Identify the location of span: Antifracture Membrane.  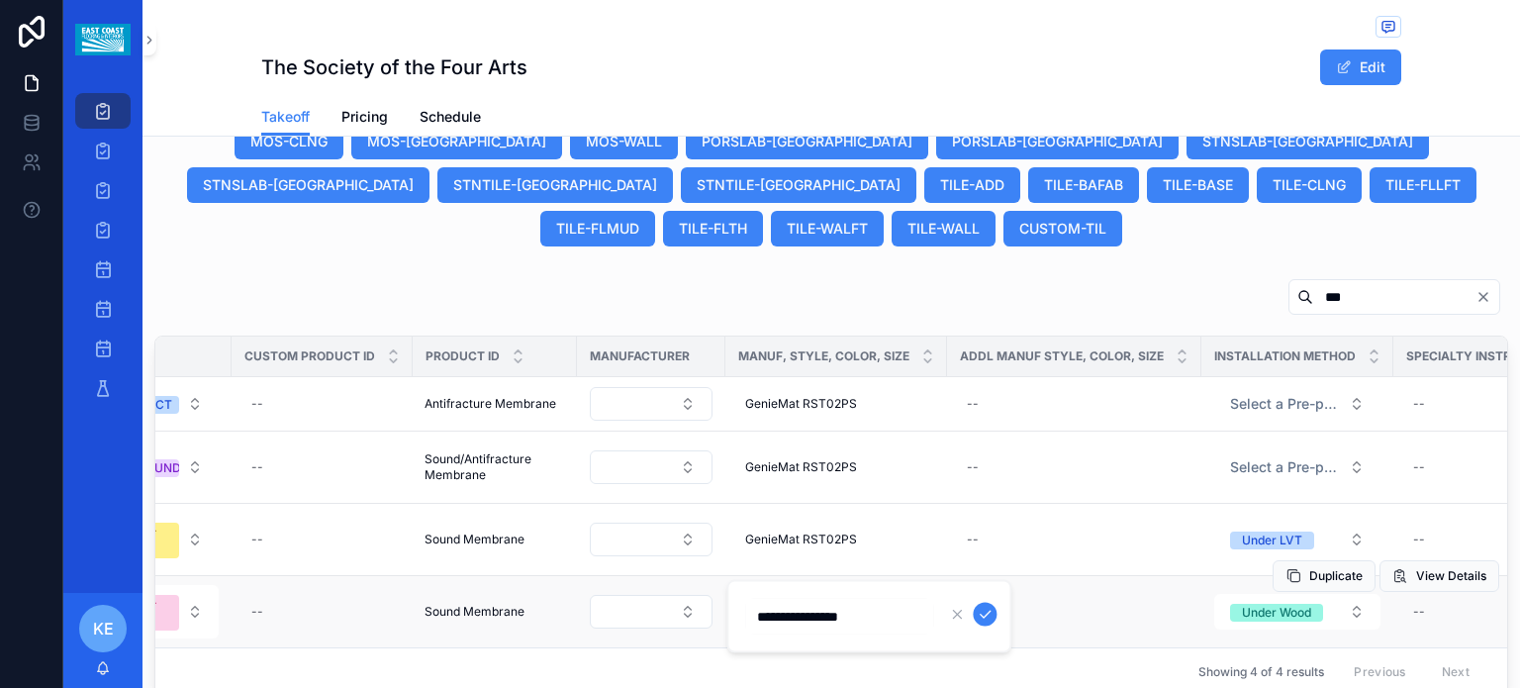
(490, 404).